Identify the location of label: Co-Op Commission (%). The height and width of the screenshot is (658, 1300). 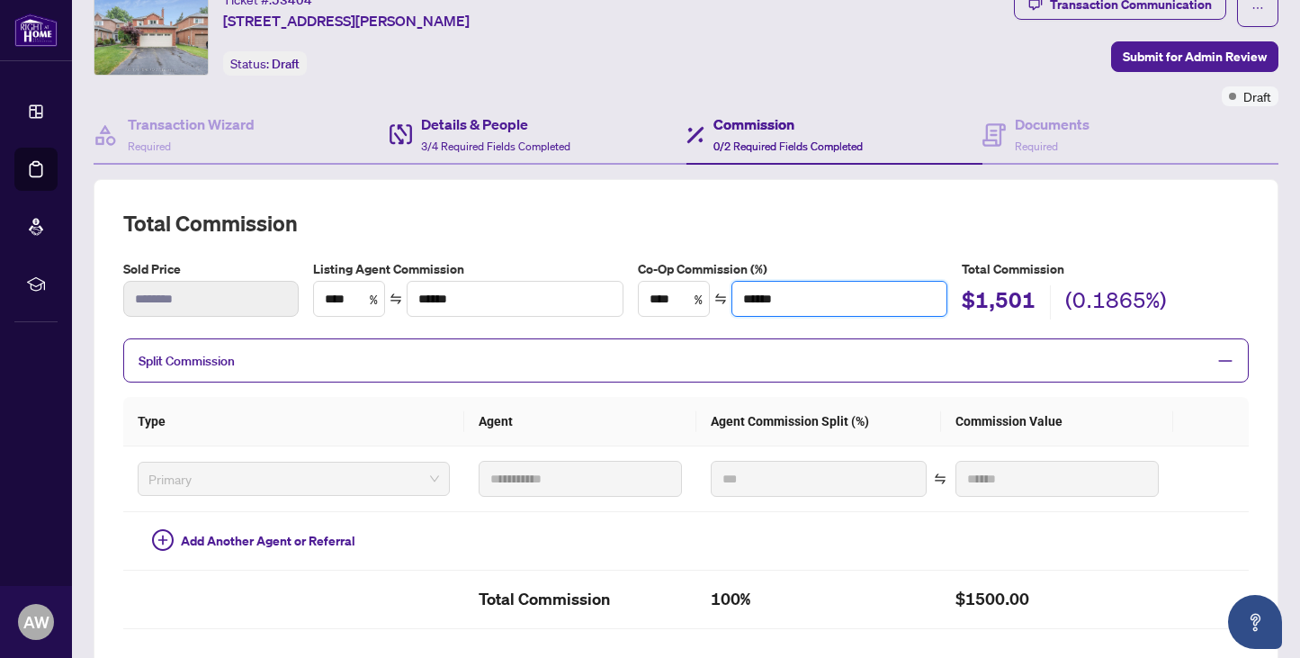
(792, 269).